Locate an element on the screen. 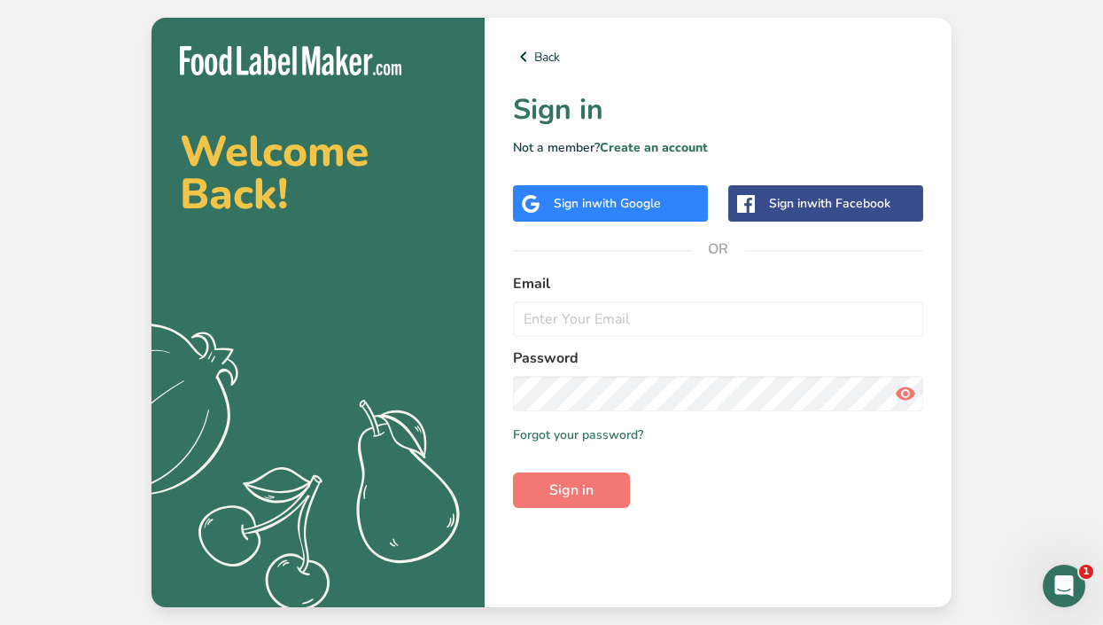  h1: Sign in is located at coordinates (718, 110).